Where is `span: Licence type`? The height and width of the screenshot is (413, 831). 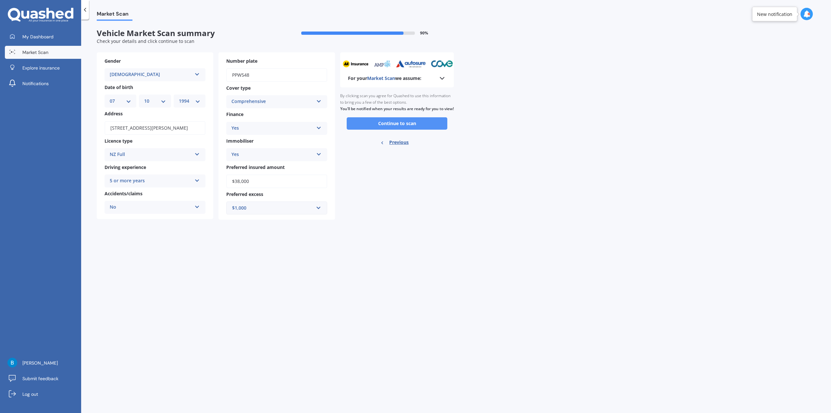 span: Licence type is located at coordinates (119, 141).